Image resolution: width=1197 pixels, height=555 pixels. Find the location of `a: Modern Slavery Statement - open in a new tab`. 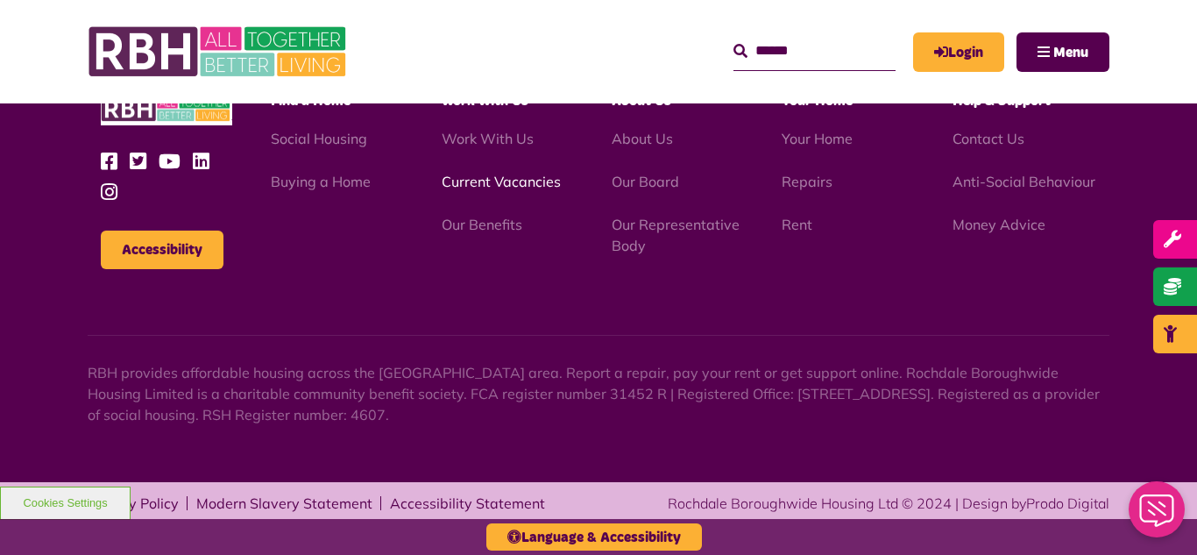

a: Modern Slavery Statement - open in a new tab is located at coordinates (284, 503).